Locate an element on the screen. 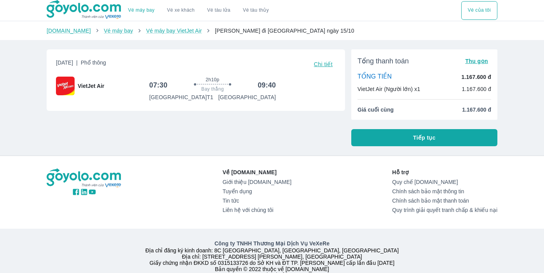 This screenshot has width=544, height=273. button: Thu gọn is located at coordinates (477, 61).